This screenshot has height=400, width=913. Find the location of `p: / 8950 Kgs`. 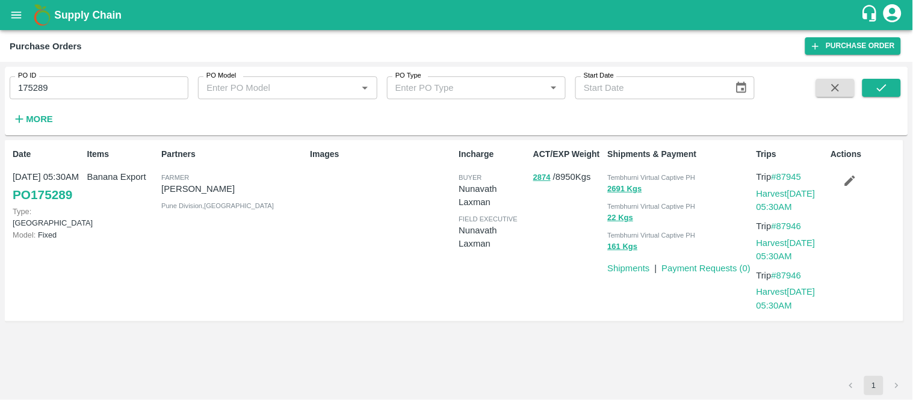

p: / 8950 Kgs is located at coordinates (568, 177).